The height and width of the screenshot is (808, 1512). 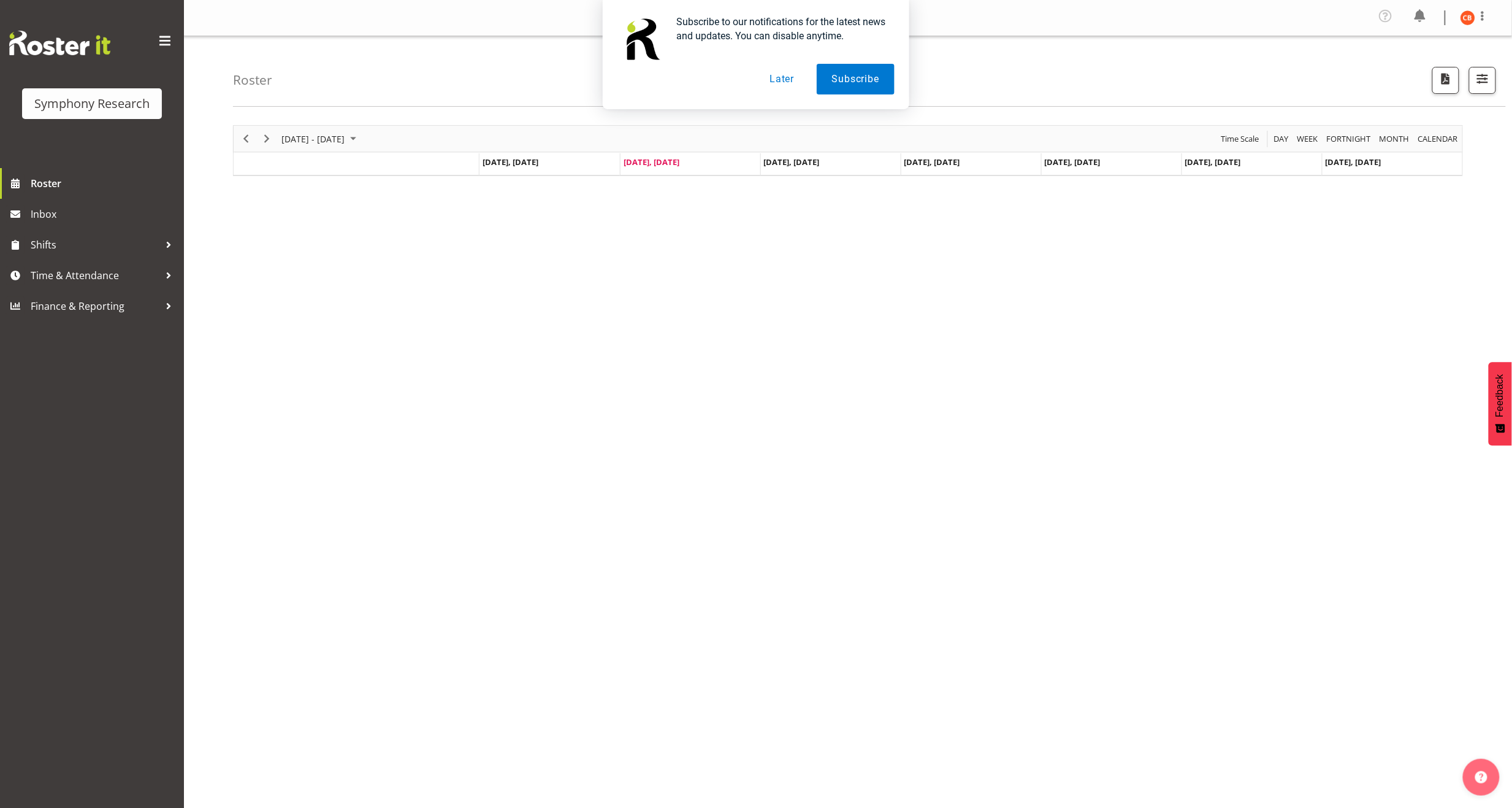 I want to click on span: Day, so click(x=1282, y=139).